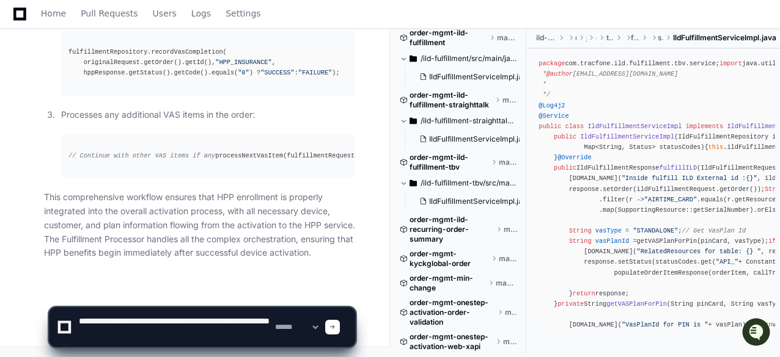 Image resolution: width=780 pixels, height=357 pixels. I want to click on span: order-mgmt-min-change, so click(447, 283).